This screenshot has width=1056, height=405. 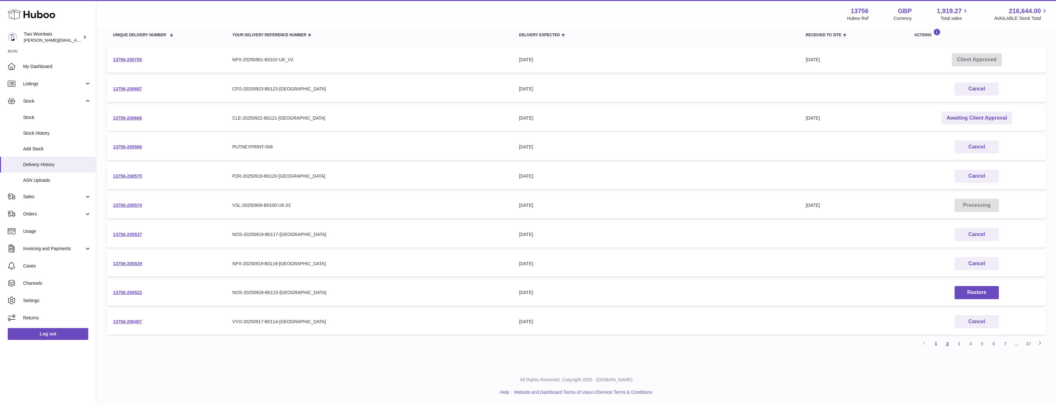 What do you see at coordinates (552, 392) in the screenshot?
I see `a: Website and Dashboard Terms of Use` at bounding box center [552, 392].